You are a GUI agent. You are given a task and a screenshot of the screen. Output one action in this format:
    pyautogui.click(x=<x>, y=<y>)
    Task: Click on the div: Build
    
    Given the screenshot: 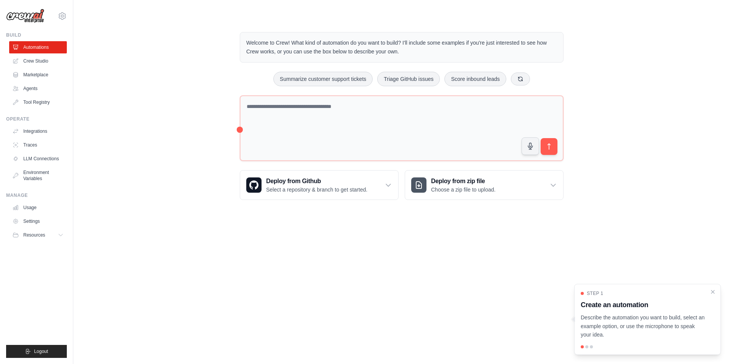 What is the action you would take?
    pyautogui.click(x=36, y=35)
    